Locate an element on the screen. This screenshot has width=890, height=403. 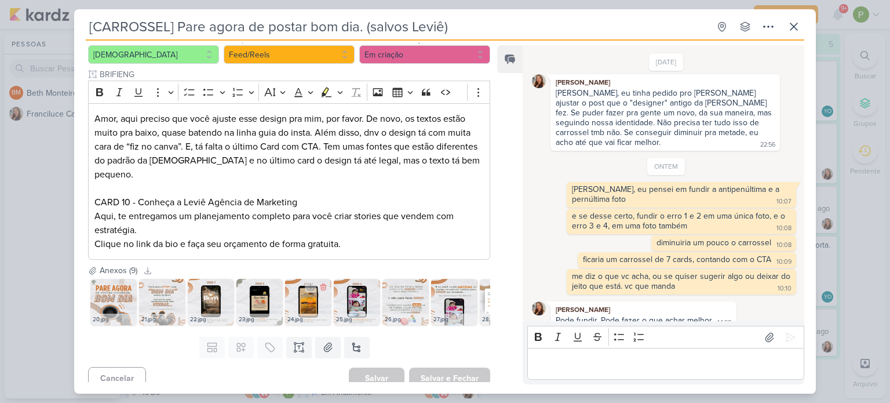
img: 4ZKiTvpAfaPDDPe2szhzVHd8CjAxCzJnbhqFoxUM.jpg is located at coordinates (114, 302).